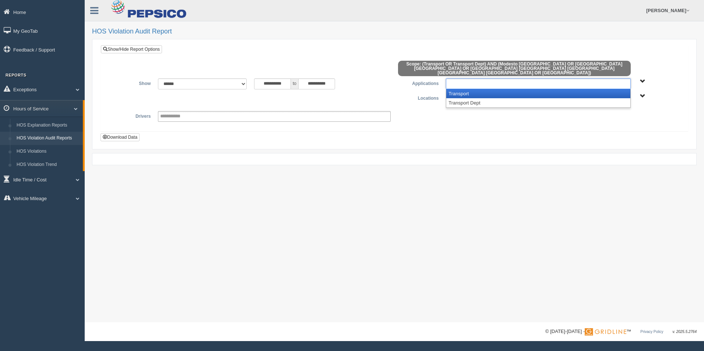 Image resolution: width=704 pixels, height=351 pixels. Describe the element at coordinates (418, 83) in the screenshot. I see `label: Applications` at that location.